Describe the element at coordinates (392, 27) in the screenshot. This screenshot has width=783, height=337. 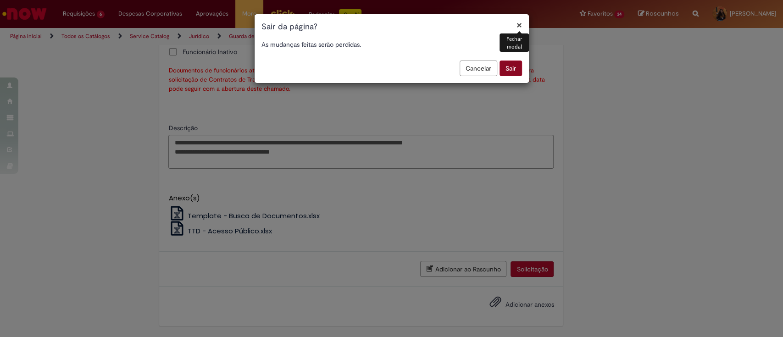
I see `h1: Sair da página?` at that location.